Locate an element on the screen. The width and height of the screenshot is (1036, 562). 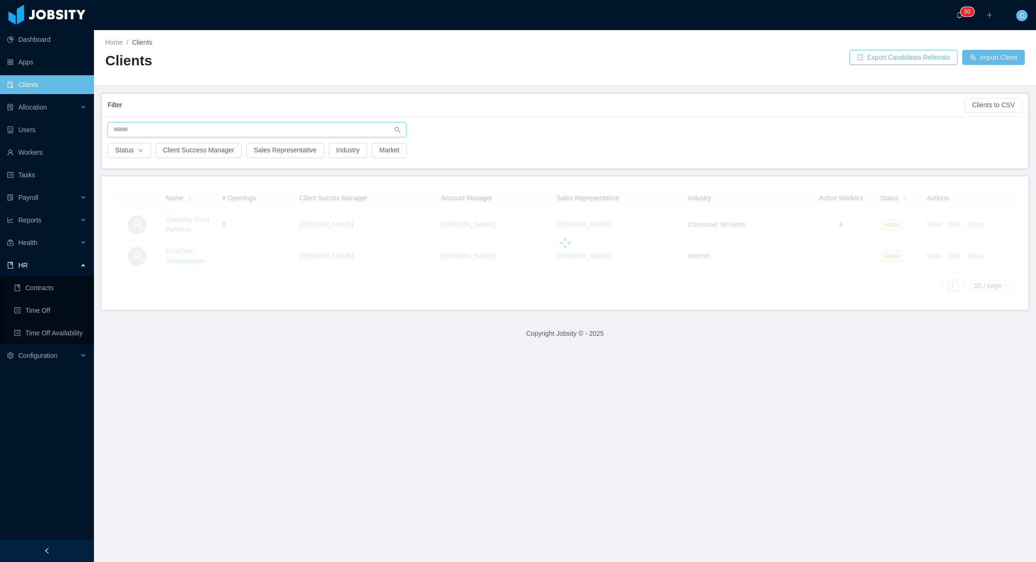
button: Statusicon: down is located at coordinates (129, 150).